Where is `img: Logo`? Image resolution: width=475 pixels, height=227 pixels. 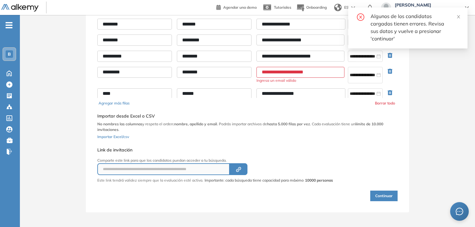 img: Logo is located at coordinates (20, 8).